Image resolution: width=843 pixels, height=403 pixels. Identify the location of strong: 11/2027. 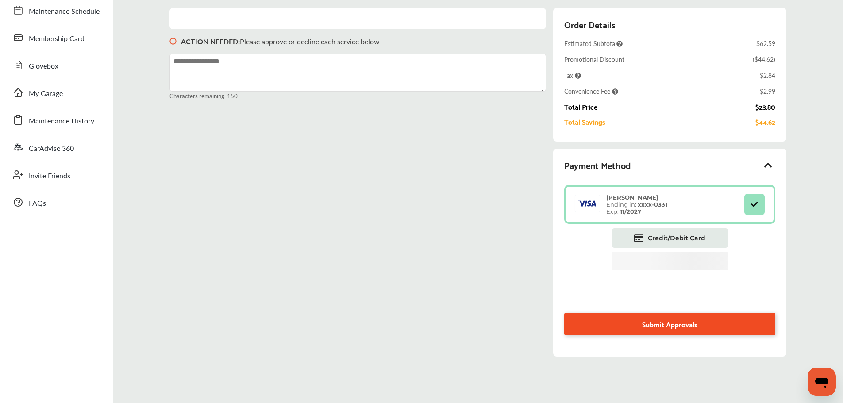
(630, 211).